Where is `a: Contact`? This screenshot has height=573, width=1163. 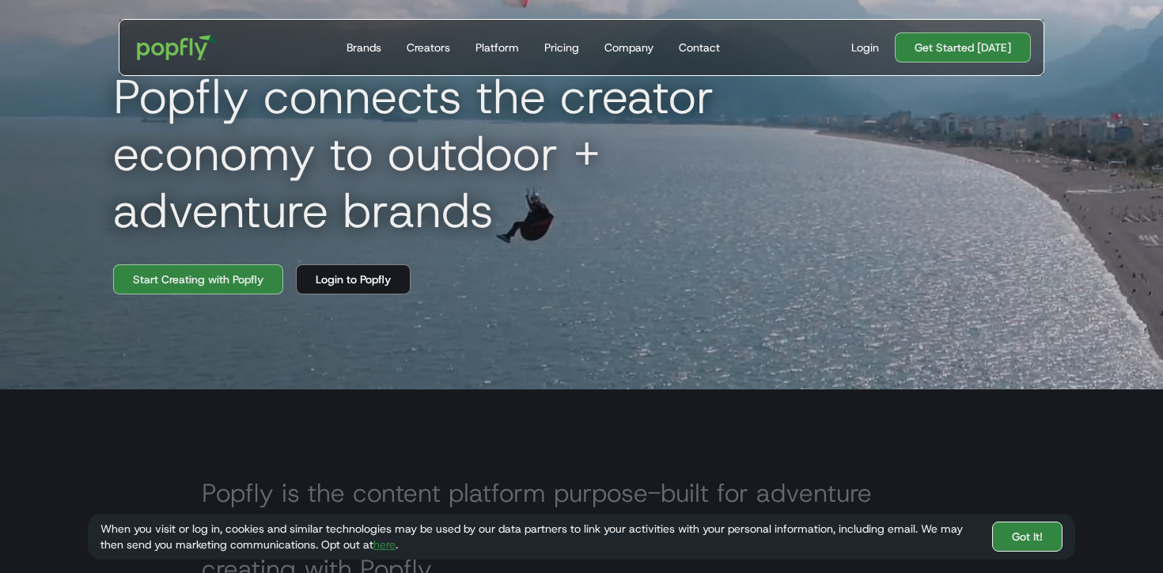
a: Contact is located at coordinates (699, 47).